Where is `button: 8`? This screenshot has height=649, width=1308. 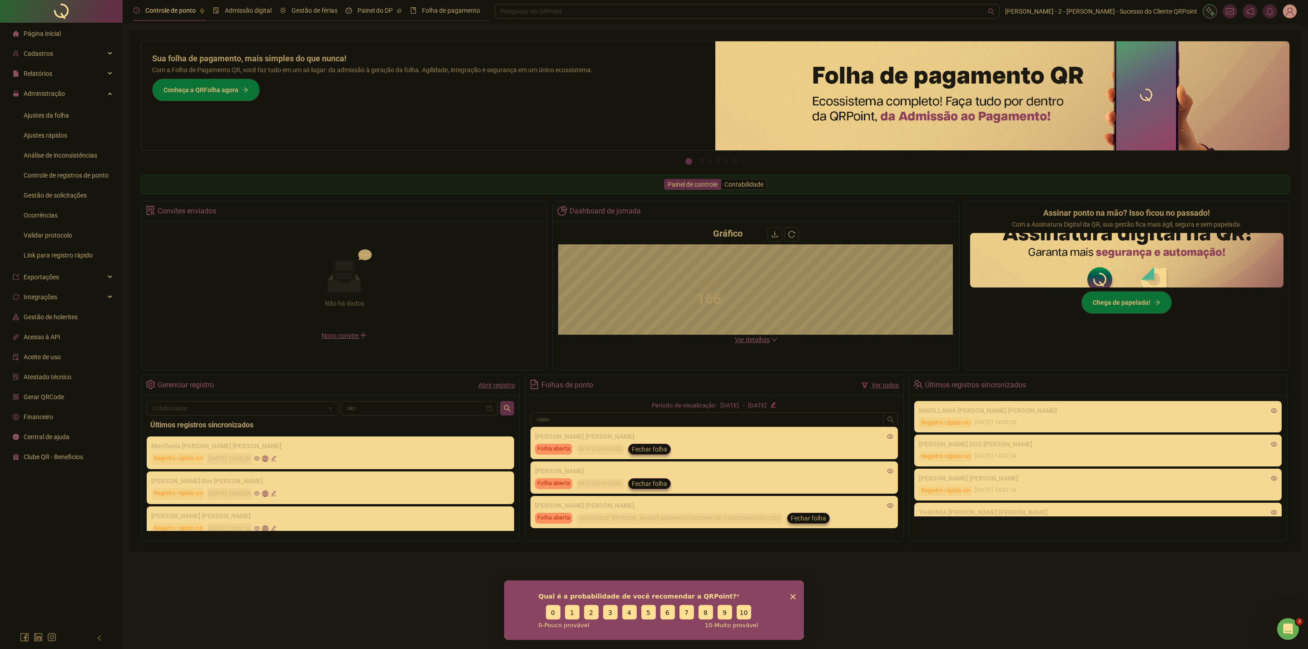
button: 8 is located at coordinates (202, 32).